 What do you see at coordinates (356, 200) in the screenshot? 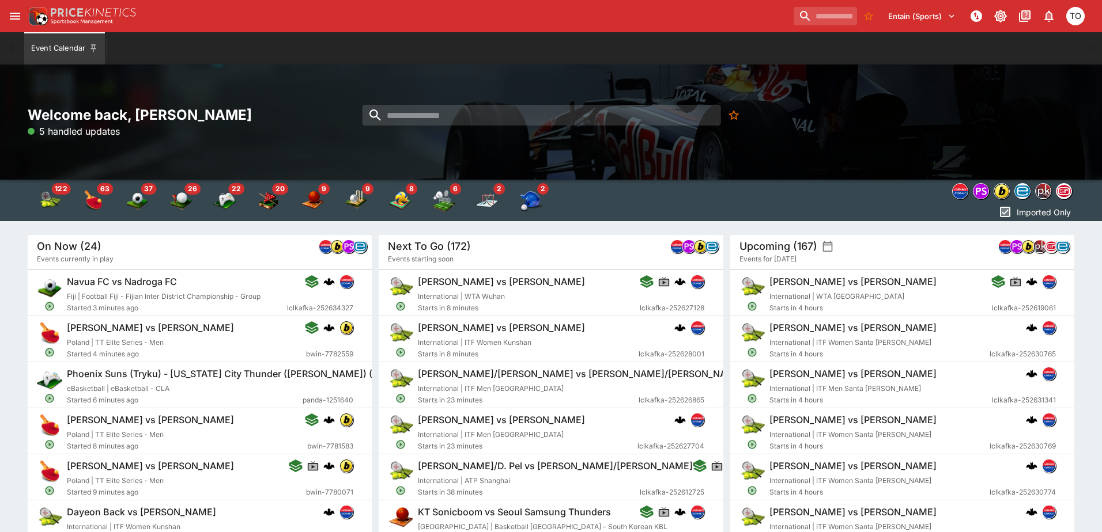
I see `div: Cricket` at bounding box center [356, 200].